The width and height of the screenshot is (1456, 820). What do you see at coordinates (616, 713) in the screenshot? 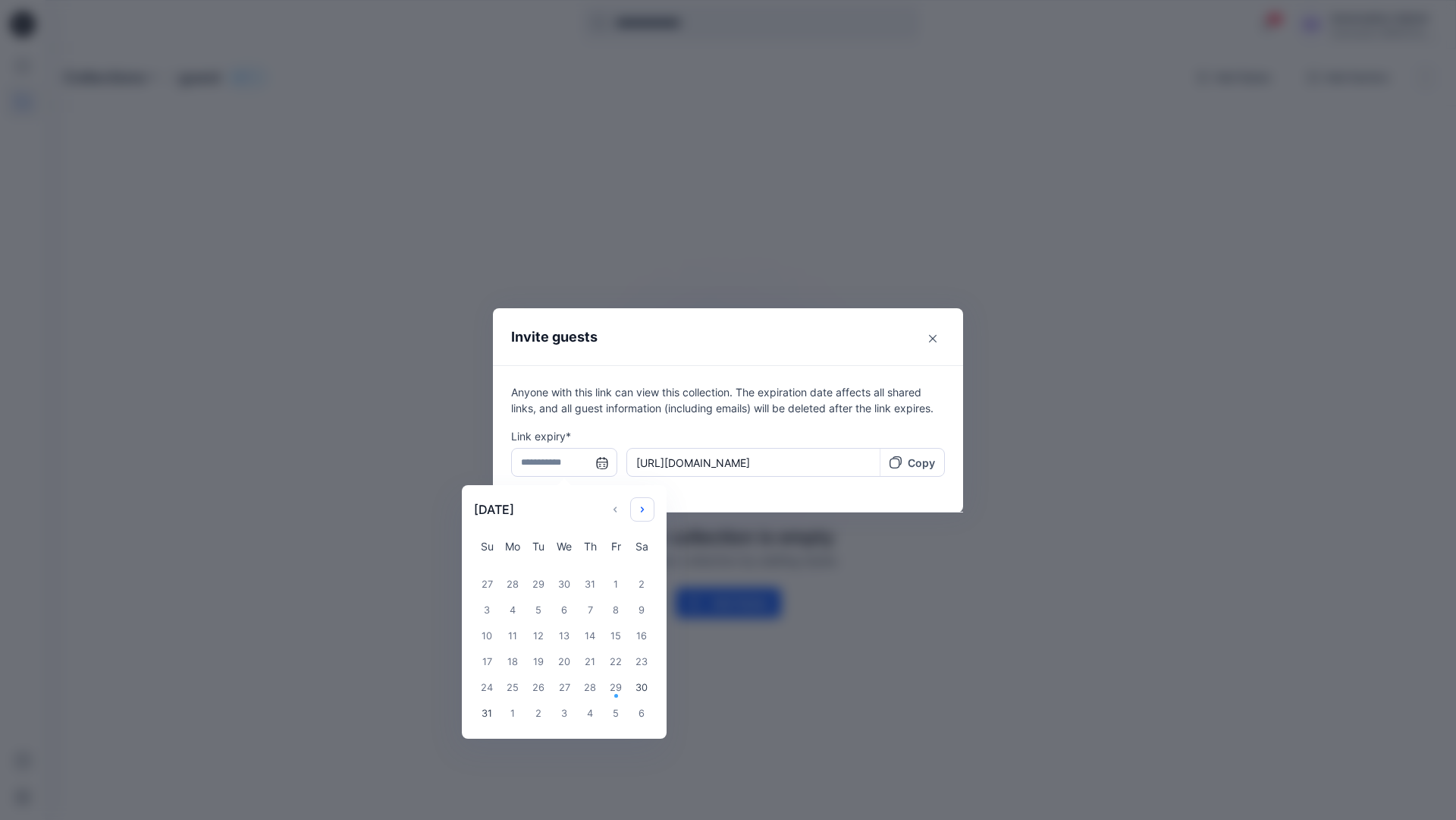
I see `div: Choose Friday, September 5th, 2025` at bounding box center [616, 713].